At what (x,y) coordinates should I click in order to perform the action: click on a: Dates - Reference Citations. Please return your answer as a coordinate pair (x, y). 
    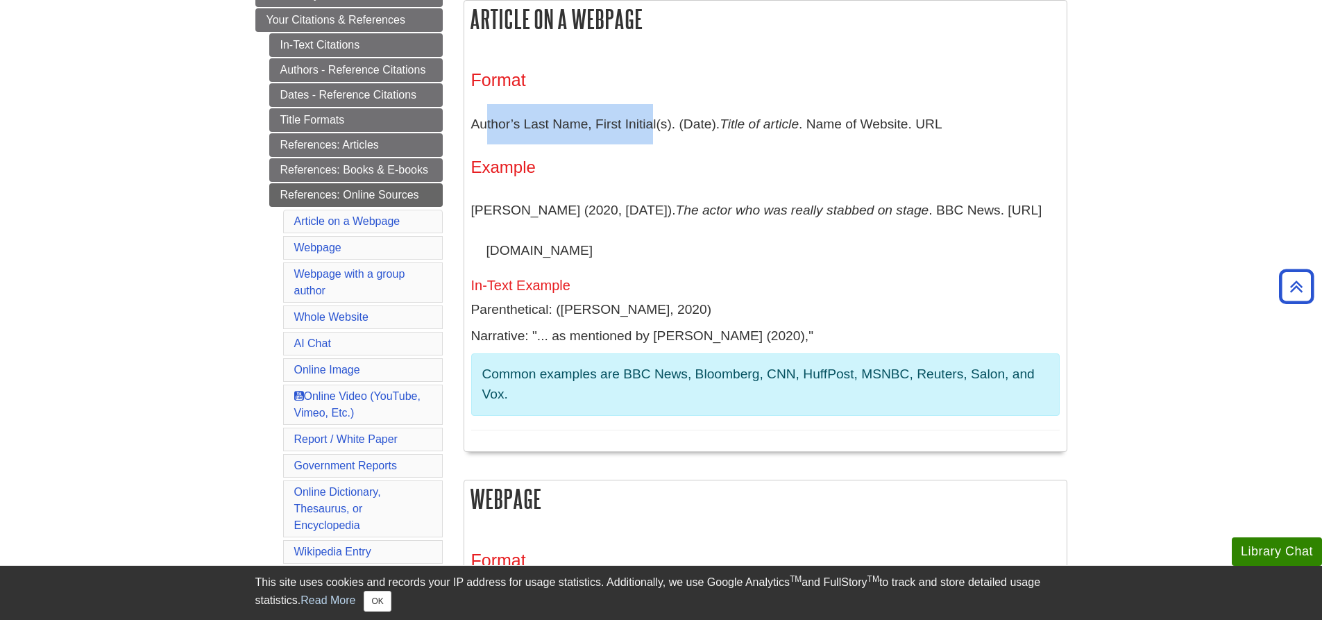
    Looking at the image, I should click on (356, 95).